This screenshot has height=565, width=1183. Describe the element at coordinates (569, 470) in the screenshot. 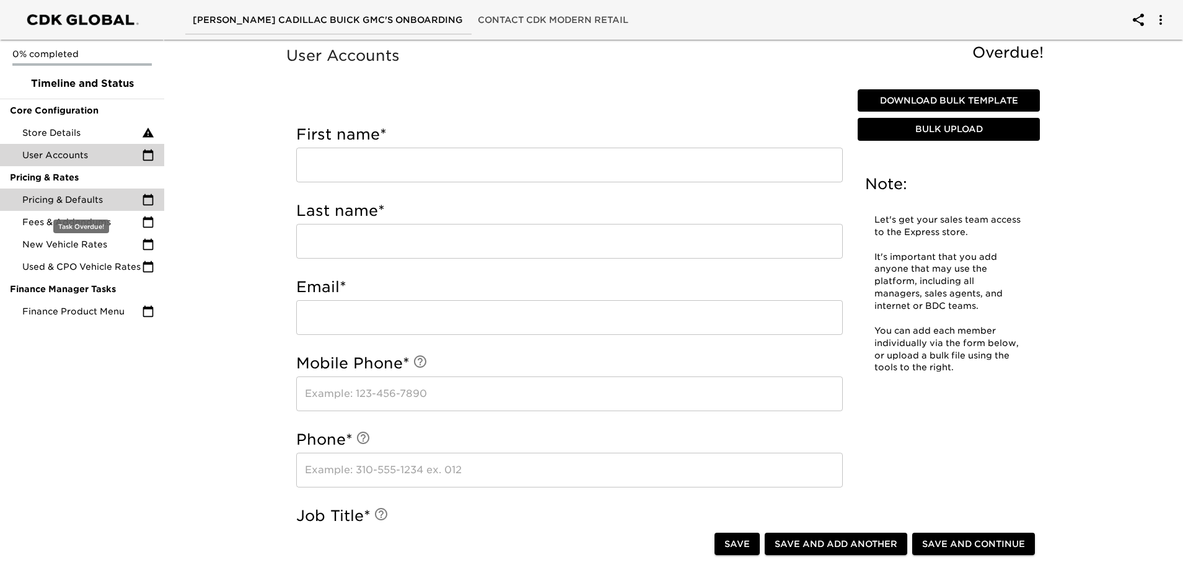

I see `input: Example: 310-555-1234 ex. 012` at that location.